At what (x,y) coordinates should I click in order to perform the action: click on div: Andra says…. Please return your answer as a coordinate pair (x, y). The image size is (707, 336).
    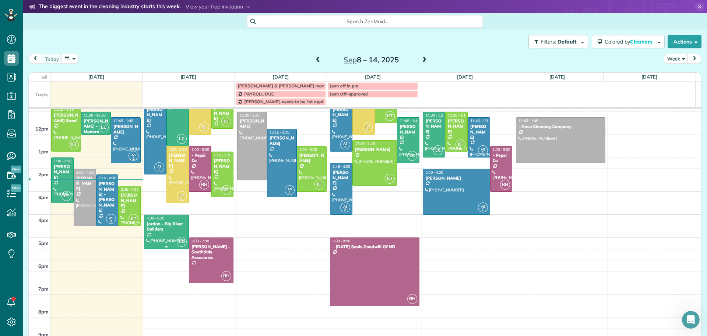
    Looking at the image, I should click on (74, 187).